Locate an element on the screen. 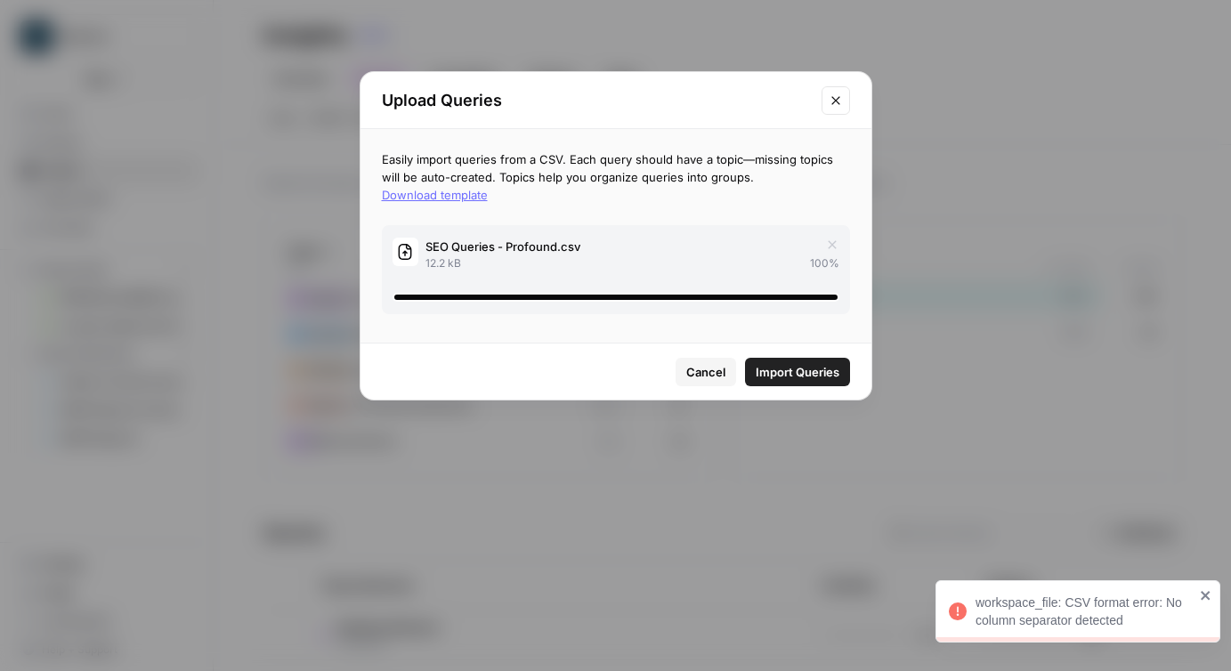 This screenshot has width=1231, height=671. button: close is located at coordinates (1206, 595).